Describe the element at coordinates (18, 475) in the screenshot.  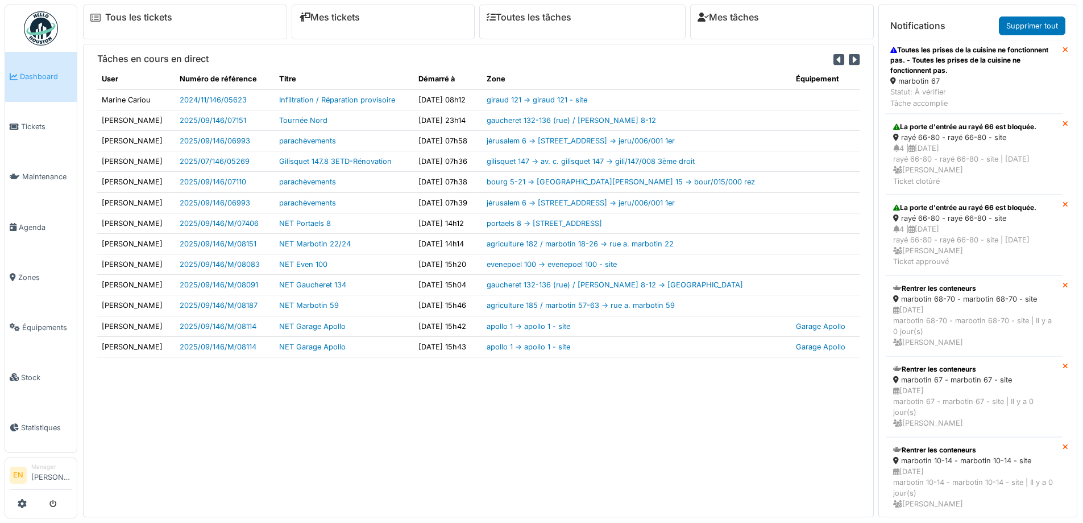
I see `li: EN` at that location.